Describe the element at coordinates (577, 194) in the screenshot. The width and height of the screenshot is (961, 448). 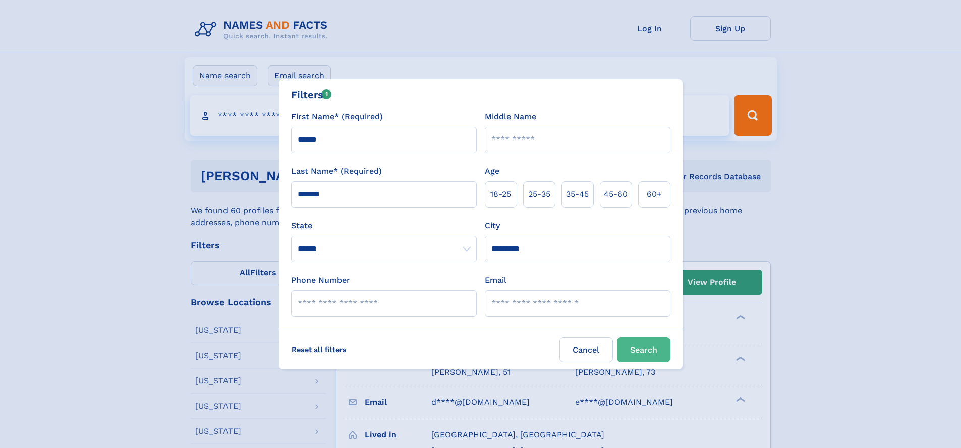
I see `span: 35‑45` at that location.